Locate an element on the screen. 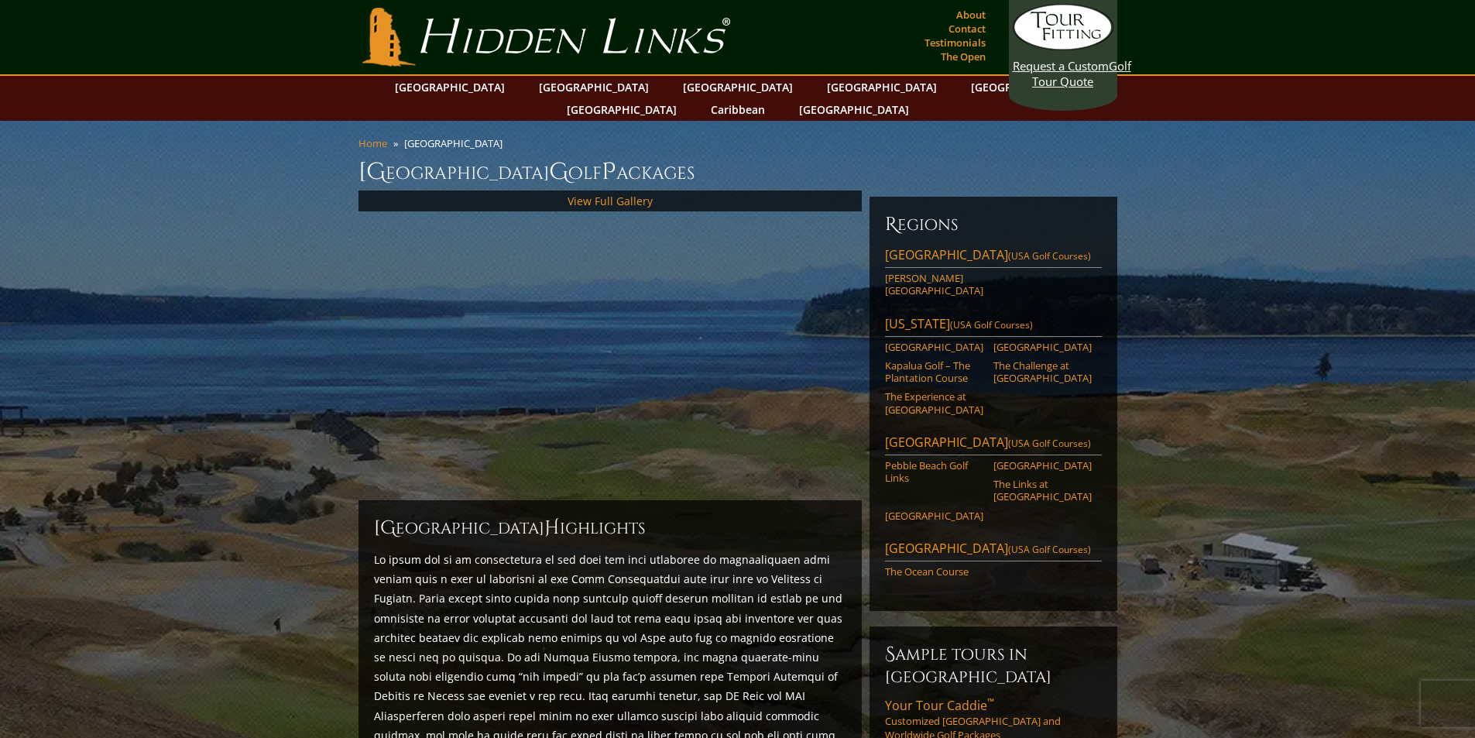 This screenshot has height=738, width=1475. span: P is located at coordinates (609, 172).